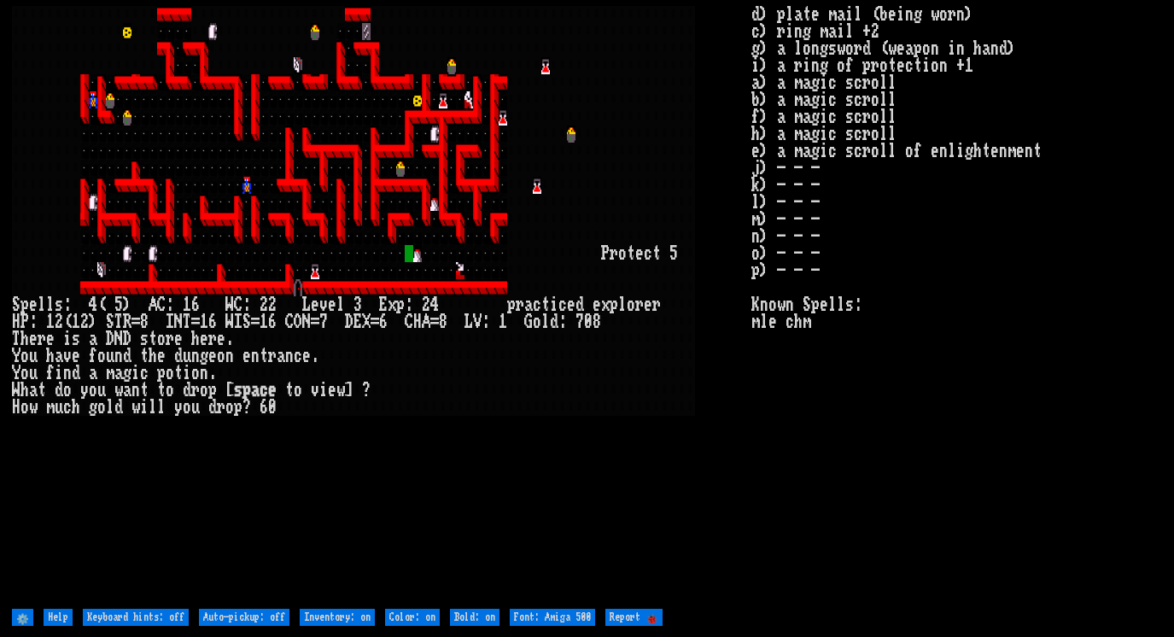 This screenshot has width=1174, height=637. What do you see at coordinates (443, 322) in the screenshot?
I see `div: 8` at bounding box center [443, 322].